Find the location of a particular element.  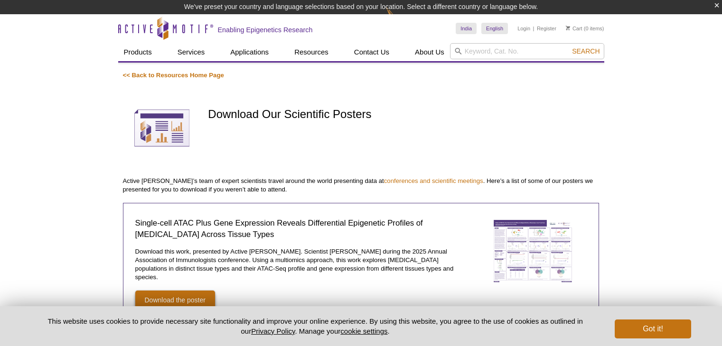

a: Resources is located at coordinates (311, 52).